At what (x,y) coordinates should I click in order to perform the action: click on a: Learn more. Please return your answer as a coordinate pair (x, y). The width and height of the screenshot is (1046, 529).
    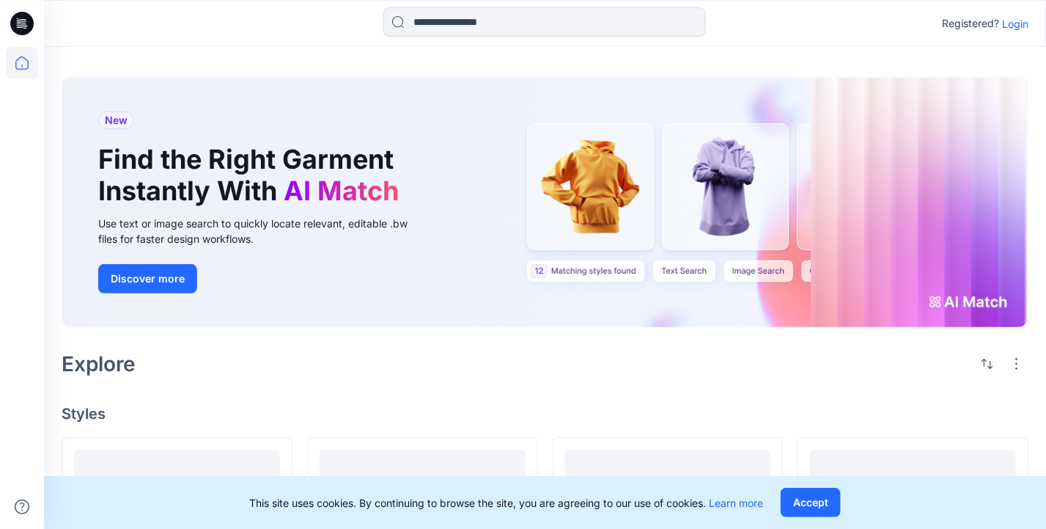
    Looking at the image, I should click on (736, 502).